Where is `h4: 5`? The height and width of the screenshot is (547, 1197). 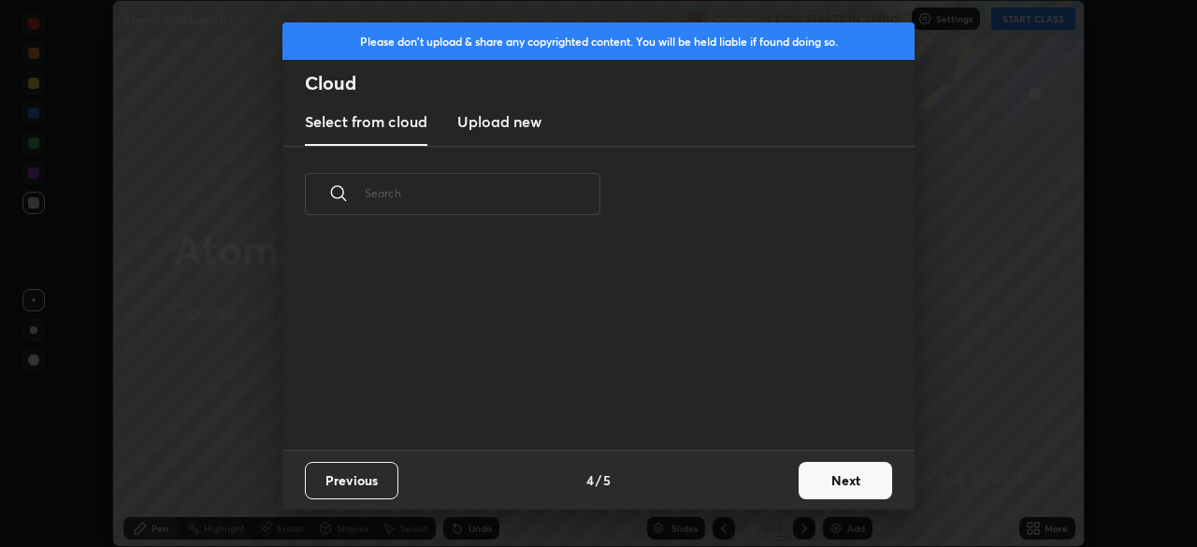 h4: 5 is located at coordinates (607, 480).